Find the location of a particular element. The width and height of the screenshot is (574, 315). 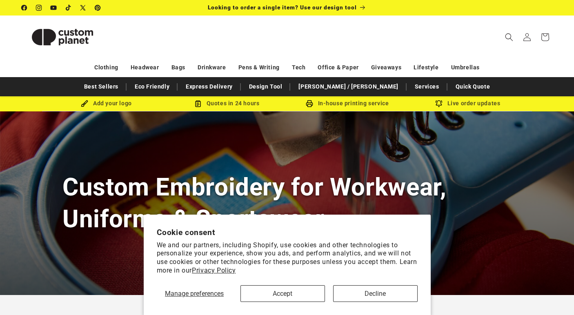

a: Tech is located at coordinates (299, 67).